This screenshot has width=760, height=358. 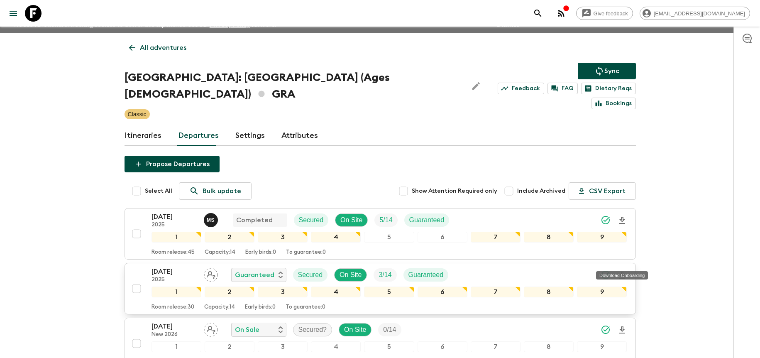 I want to click on p: On Sale, so click(x=247, y=330).